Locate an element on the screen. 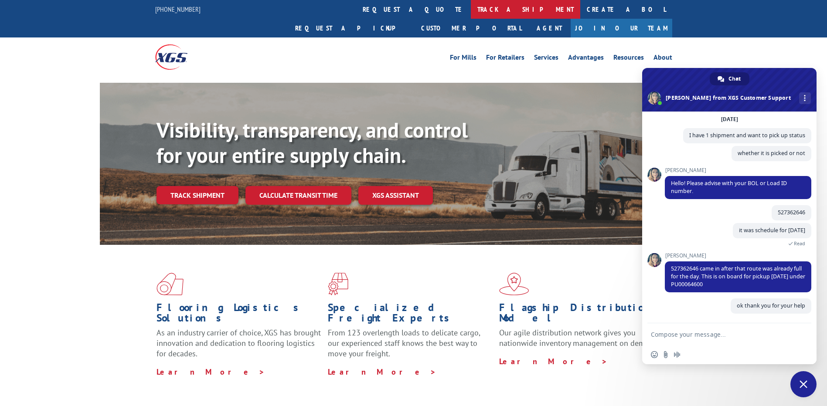 This screenshot has height=406, width=827. span: Chat is located at coordinates (734, 79).